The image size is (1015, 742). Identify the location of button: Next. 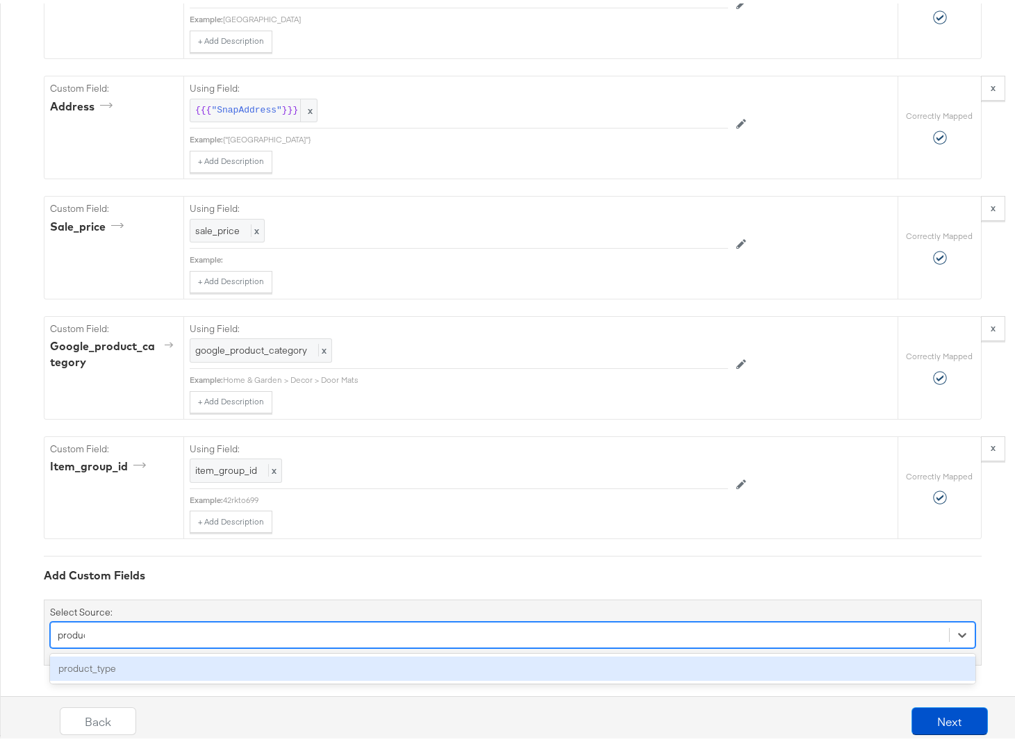
(949, 717).